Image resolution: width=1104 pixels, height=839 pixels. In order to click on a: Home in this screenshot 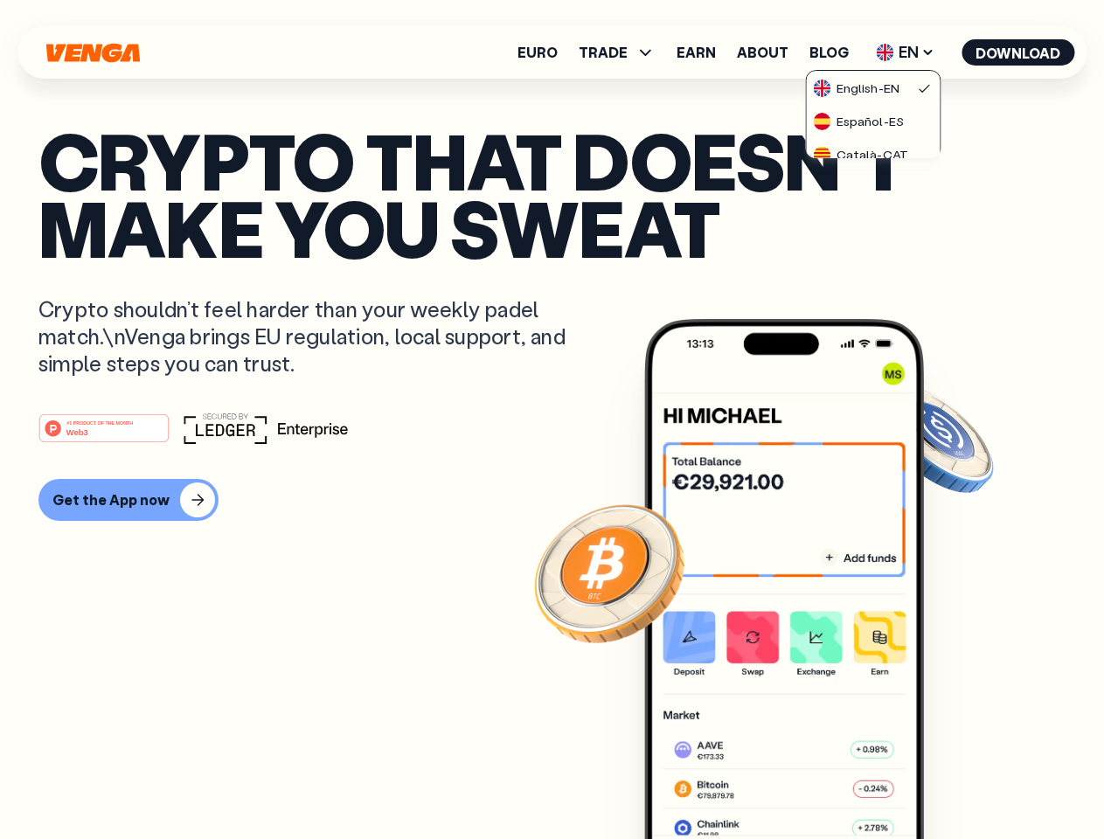, I will do `click(93, 52)`.